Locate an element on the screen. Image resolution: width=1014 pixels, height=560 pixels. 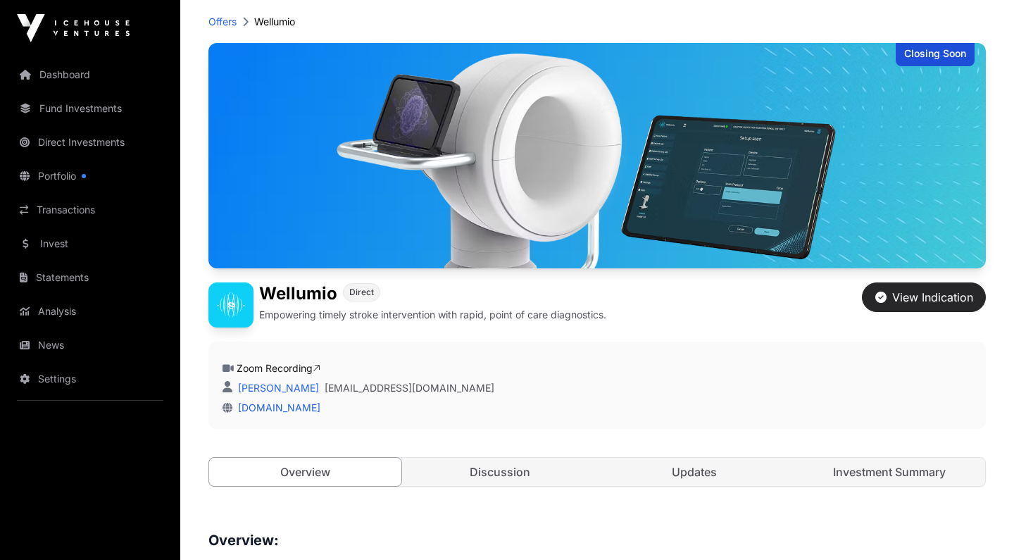
a: Updates is located at coordinates (694, 472).